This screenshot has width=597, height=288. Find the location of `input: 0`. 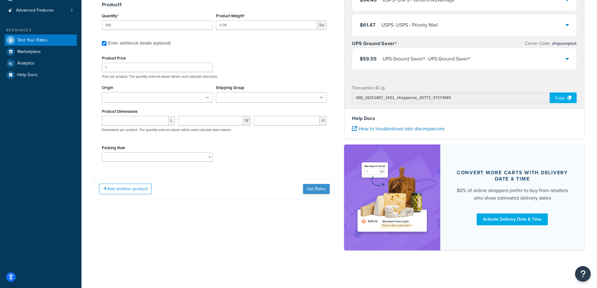

input: 0 is located at coordinates (157, 25).